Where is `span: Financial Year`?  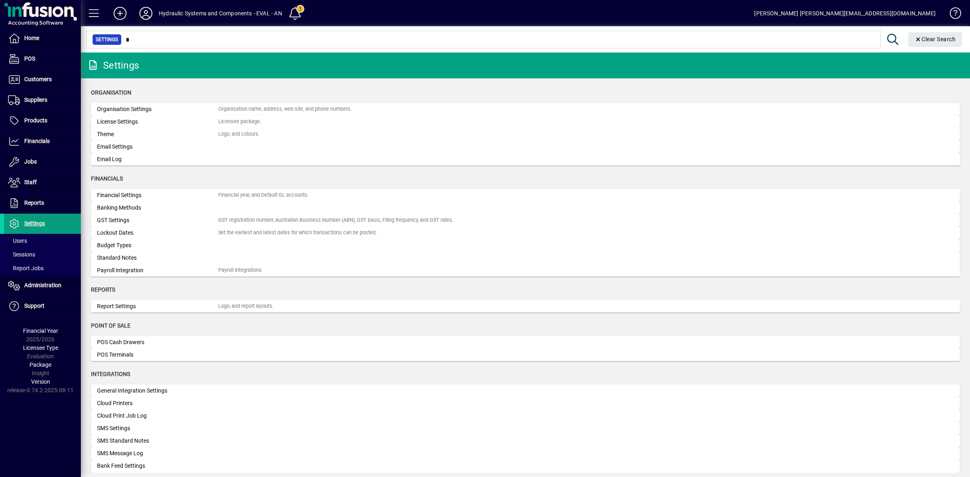
span: Financial Year is located at coordinates (40, 331).